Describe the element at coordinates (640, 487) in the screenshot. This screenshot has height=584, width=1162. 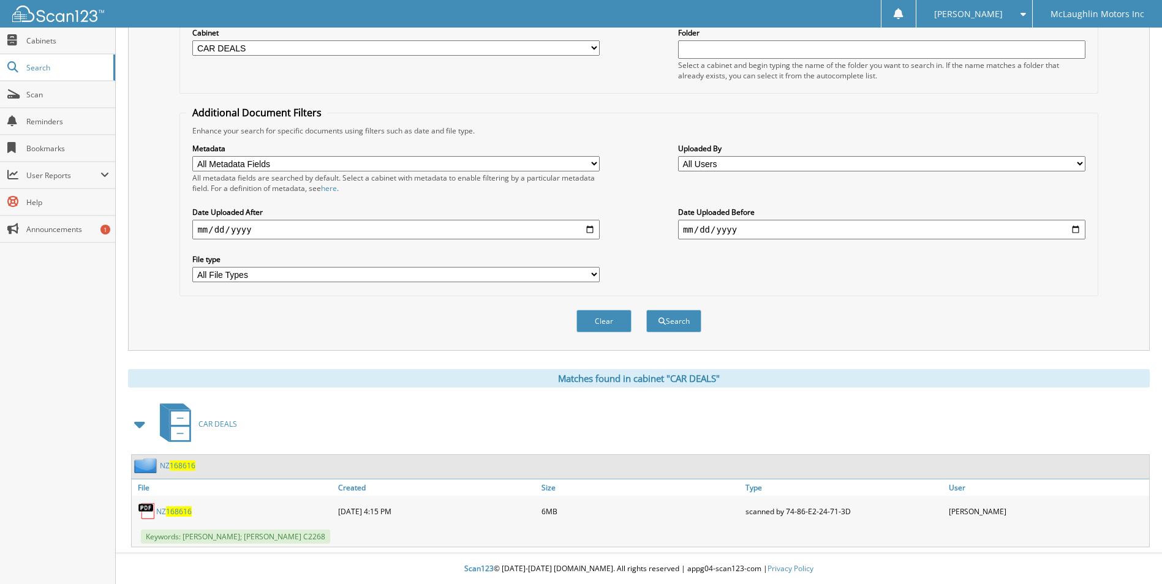
I see `a: Size` at that location.